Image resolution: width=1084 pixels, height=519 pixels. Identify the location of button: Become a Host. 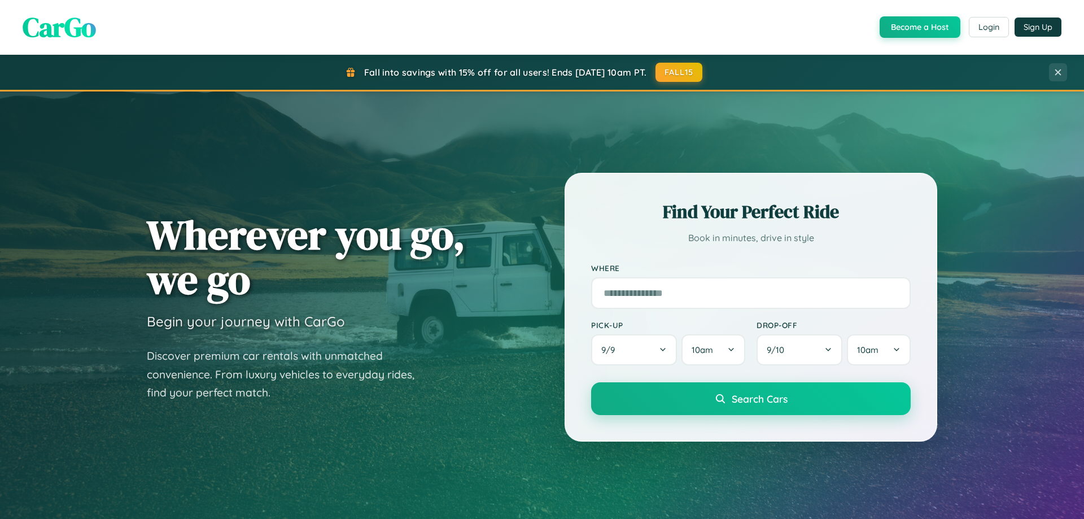
(919, 27).